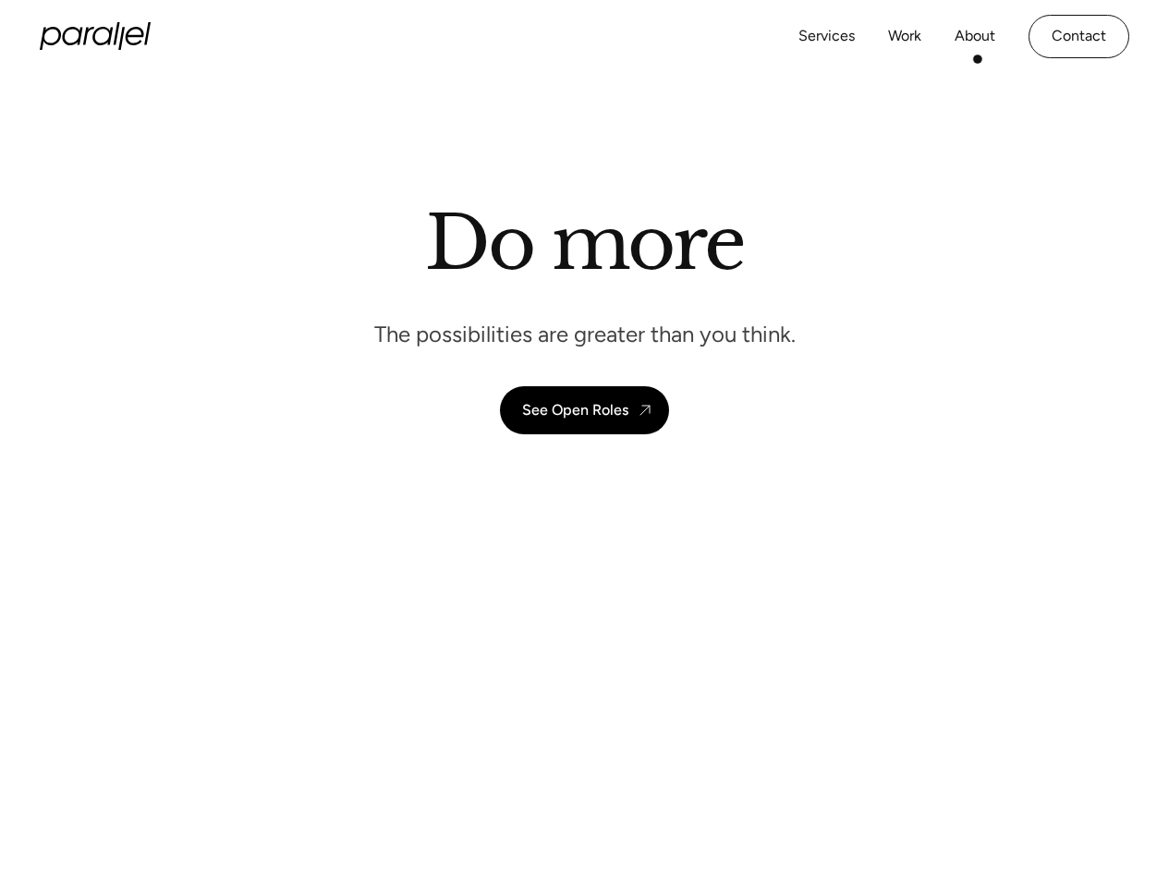 The image size is (1169, 888). What do you see at coordinates (826, 36) in the screenshot?
I see `a: Services` at bounding box center [826, 36].